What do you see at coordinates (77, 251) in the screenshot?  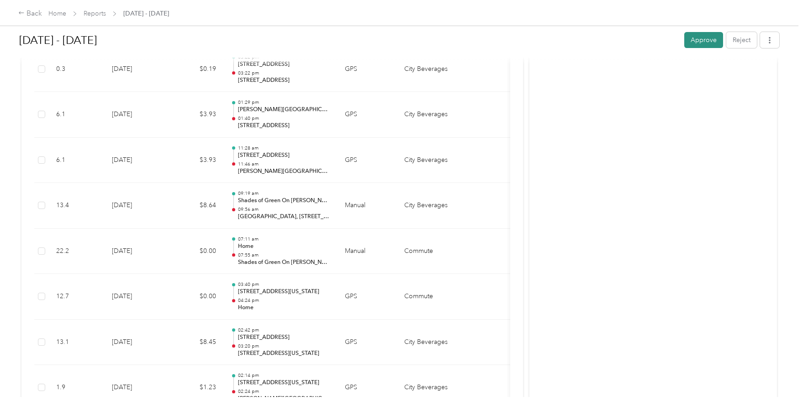 I see `td: 22.2` at bounding box center [77, 251].